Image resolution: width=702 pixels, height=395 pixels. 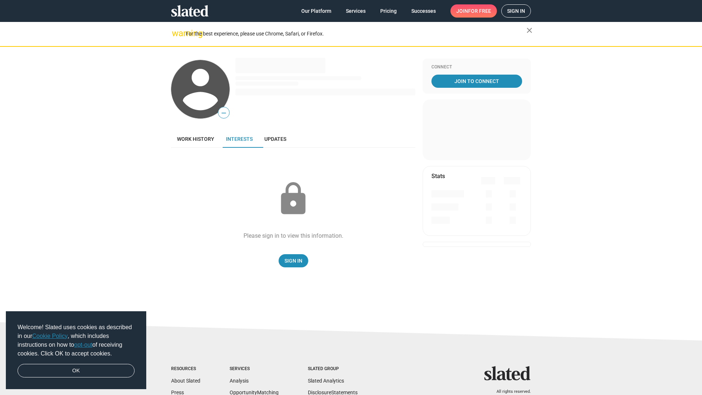 I want to click on mat-icon: lock, so click(x=293, y=199).